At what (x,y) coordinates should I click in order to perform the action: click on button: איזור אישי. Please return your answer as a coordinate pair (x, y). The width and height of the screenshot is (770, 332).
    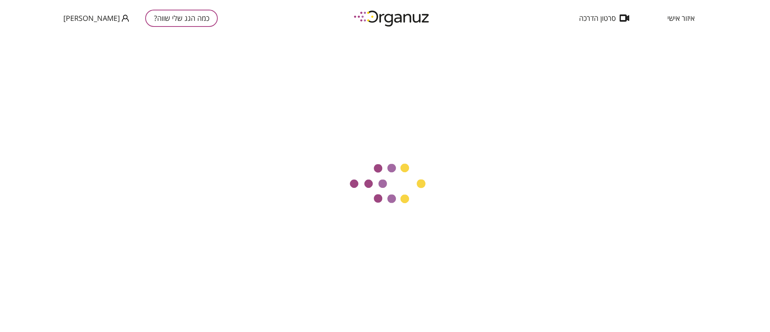
    Looking at the image, I should click on (681, 18).